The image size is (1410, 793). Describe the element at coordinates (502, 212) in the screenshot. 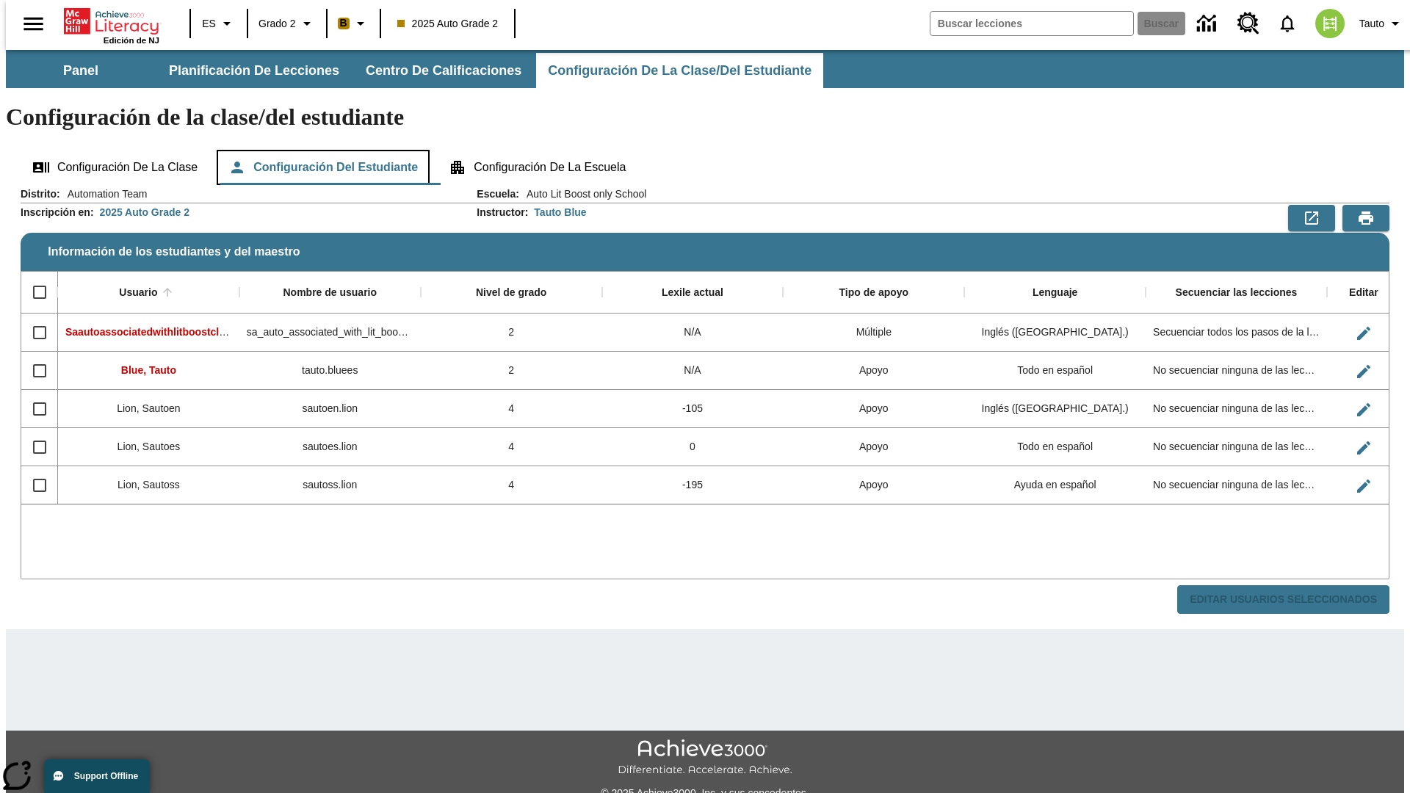

I see `h2: Instructor :` at that location.